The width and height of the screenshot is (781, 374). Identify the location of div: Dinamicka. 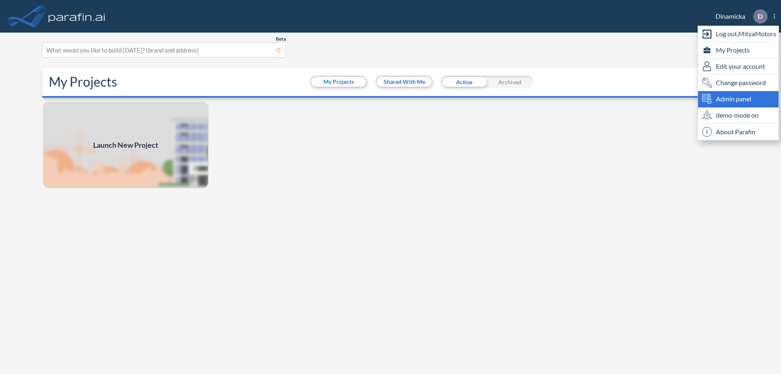
(739, 16).